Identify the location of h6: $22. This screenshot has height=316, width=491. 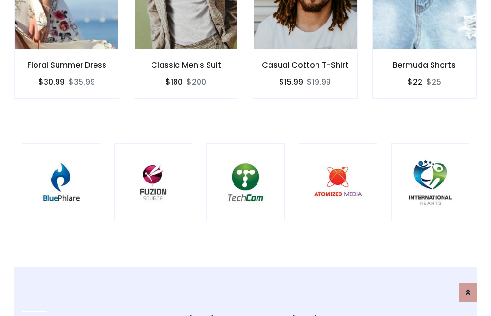
(415, 82).